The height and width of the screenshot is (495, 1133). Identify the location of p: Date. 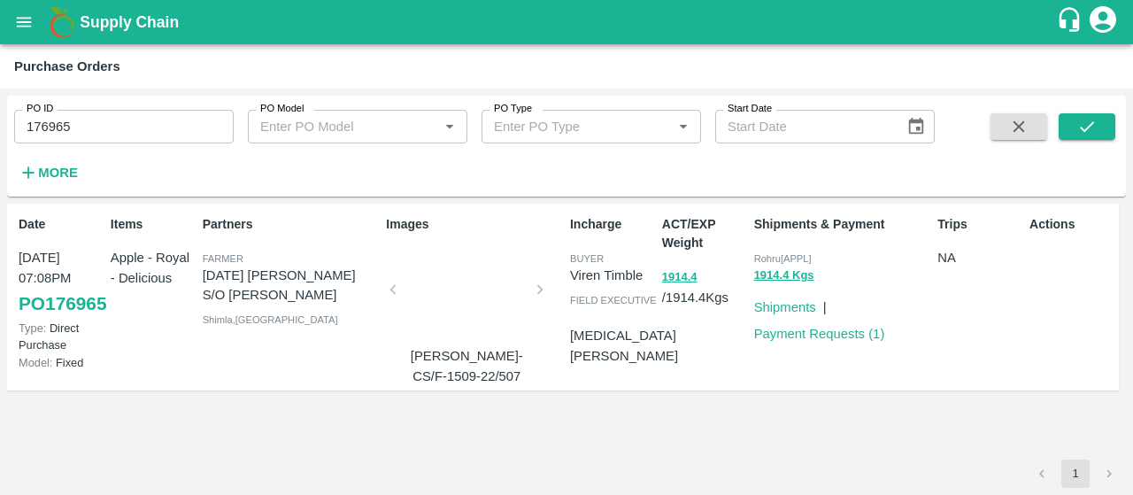
(61, 224).